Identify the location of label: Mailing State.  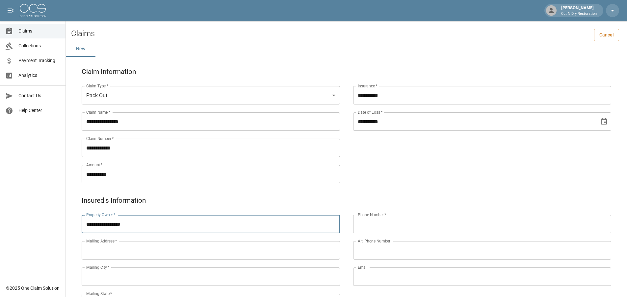
(99, 294).